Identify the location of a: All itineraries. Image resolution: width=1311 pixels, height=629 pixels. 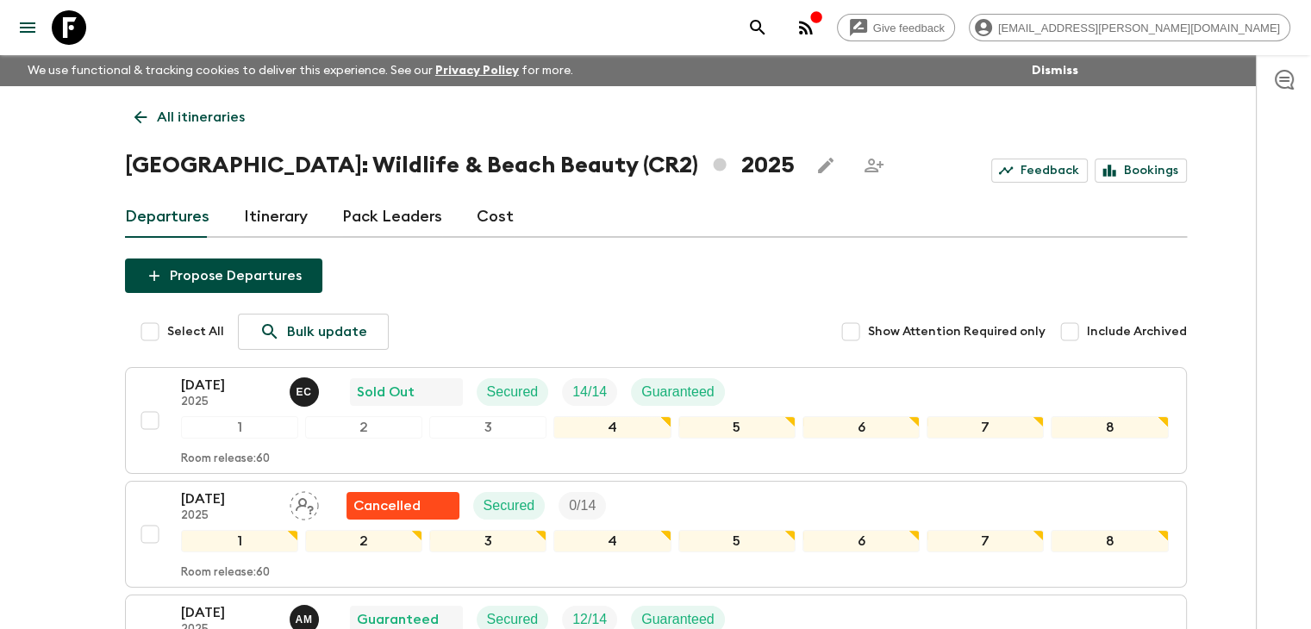
(190, 117).